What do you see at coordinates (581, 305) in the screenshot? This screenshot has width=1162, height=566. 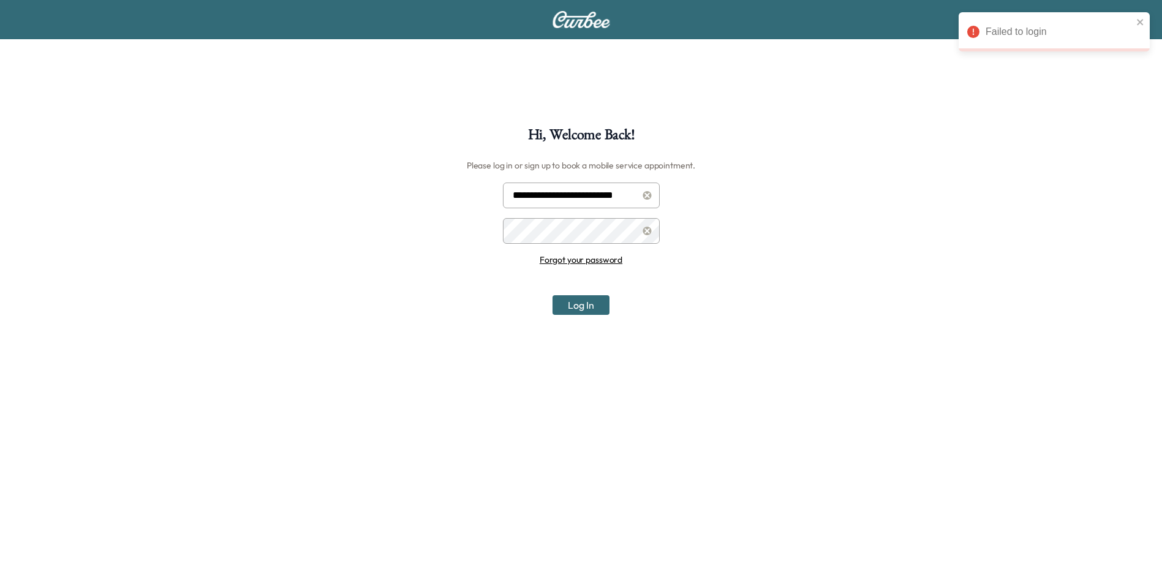 I see `button: Log In` at bounding box center [581, 305].